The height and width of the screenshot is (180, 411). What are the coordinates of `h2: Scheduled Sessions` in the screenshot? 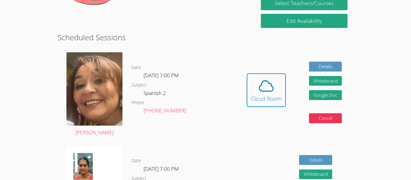 It's located at (206, 37).